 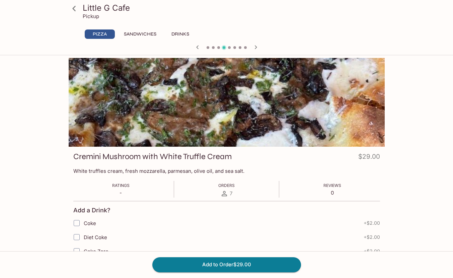 I want to click on span: 7, so click(x=231, y=193).